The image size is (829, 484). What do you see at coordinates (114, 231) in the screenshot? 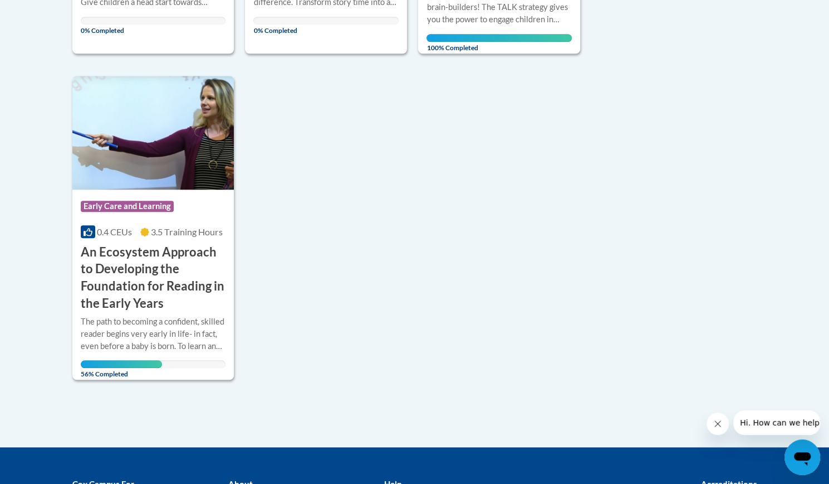
I see `span: 0.4 CEUs` at bounding box center [114, 231].